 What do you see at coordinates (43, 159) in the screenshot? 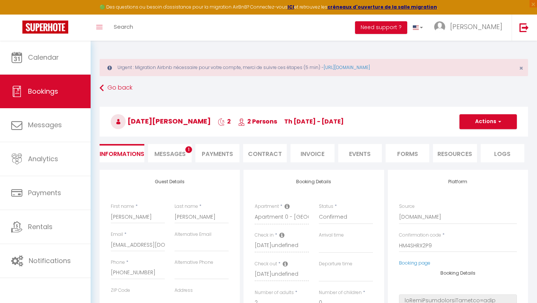
I see `span: Analytics` at bounding box center [43, 159].